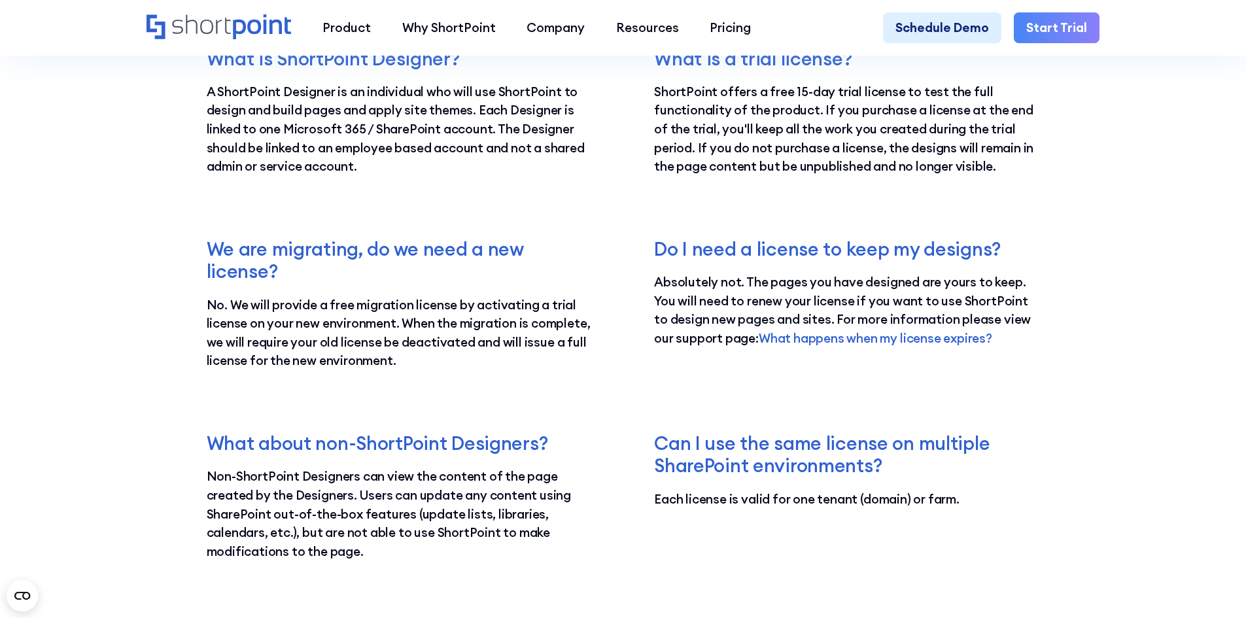 The image size is (1246, 618). What do you see at coordinates (1213, 587) in the screenshot?
I see `div: Chat Widget` at bounding box center [1213, 587].